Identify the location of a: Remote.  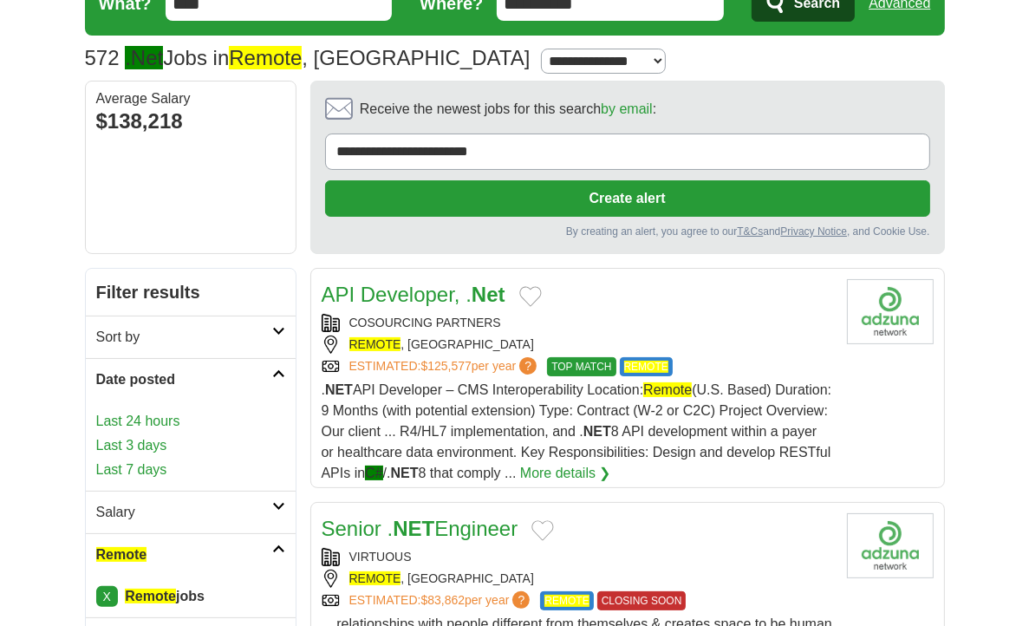
(191, 554).